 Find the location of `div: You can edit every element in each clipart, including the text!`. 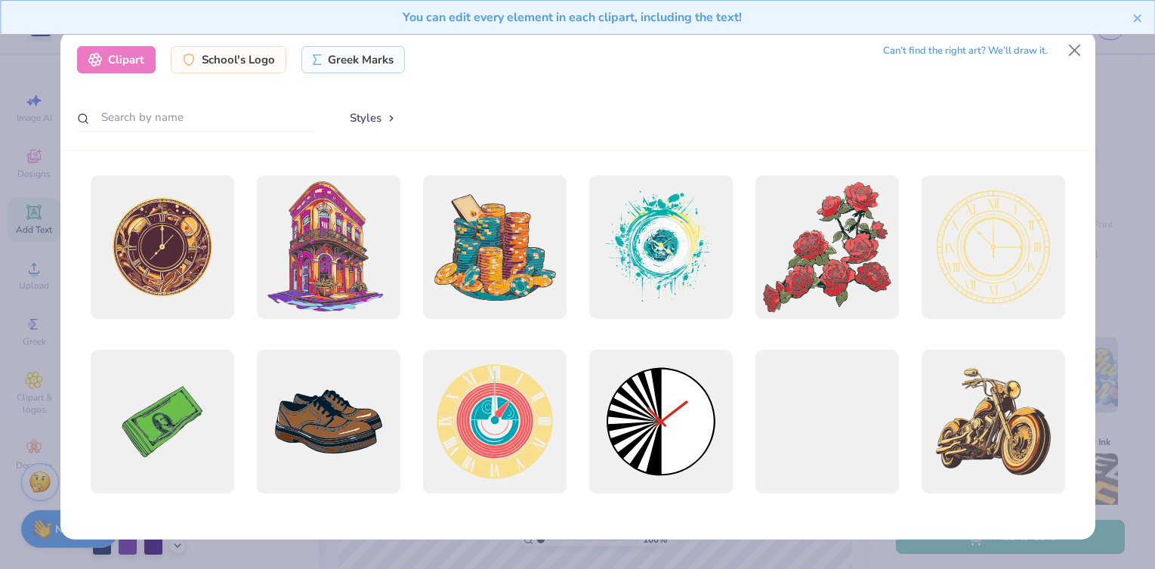

div: You can edit every element in each clipart, including the text! is located at coordinates (572, 17).